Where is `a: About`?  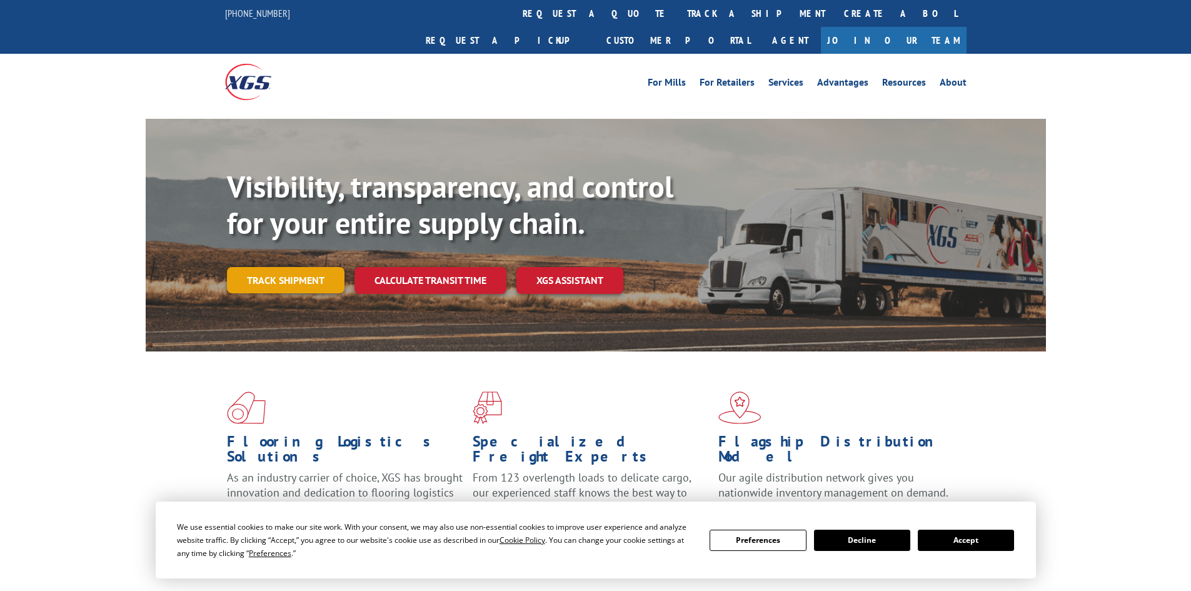
a: About is located at coordinates (953, 84).